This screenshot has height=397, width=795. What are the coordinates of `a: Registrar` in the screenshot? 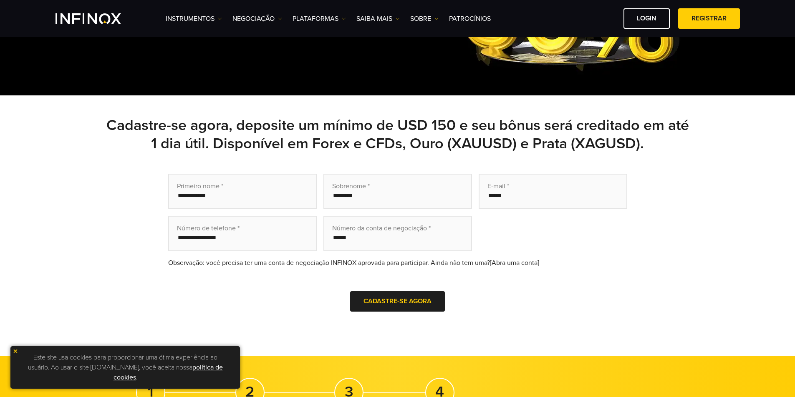 It's located at (709, 18).